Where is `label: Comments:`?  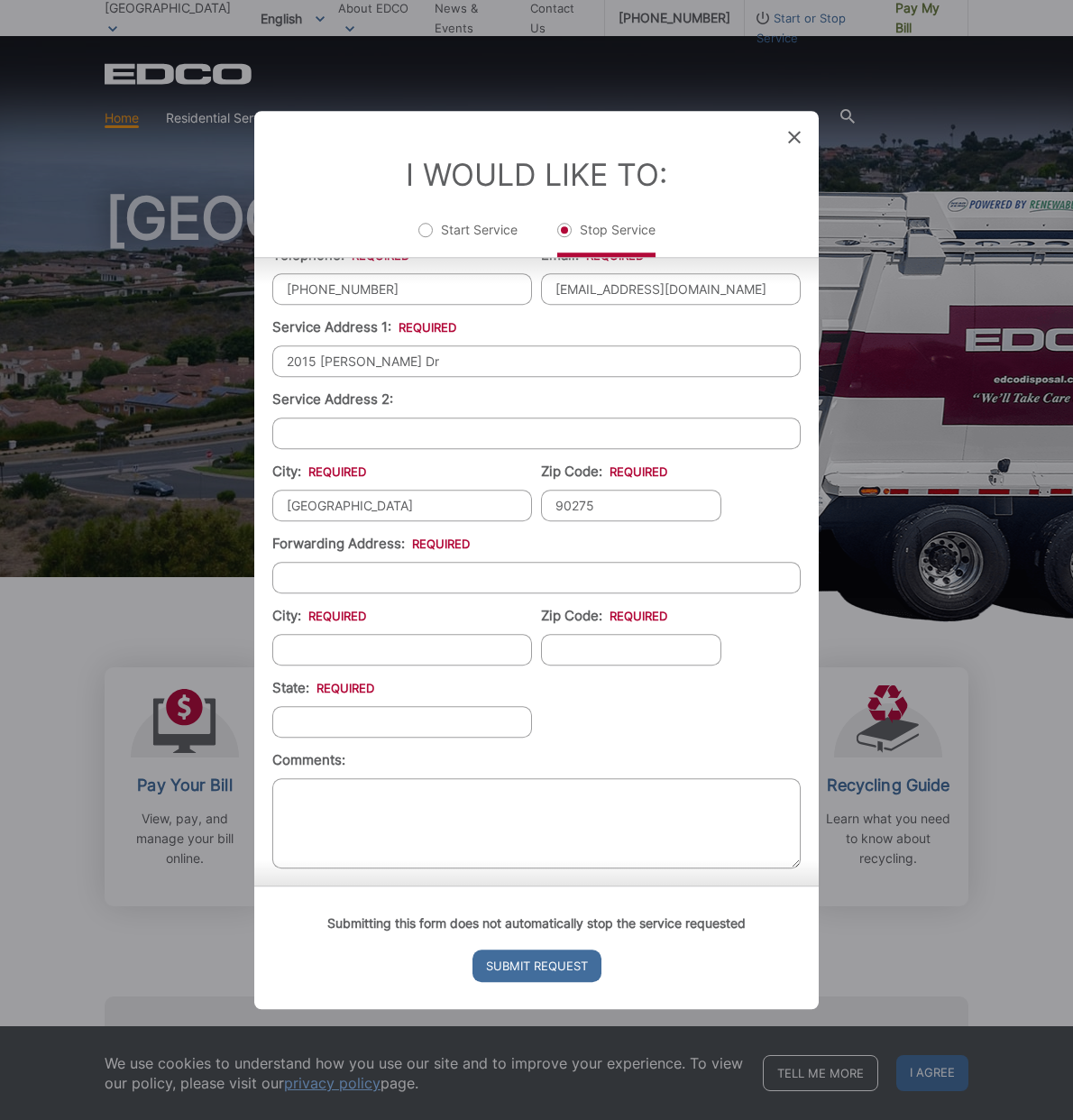 label: Comments: is located at coordinates (309, 760).